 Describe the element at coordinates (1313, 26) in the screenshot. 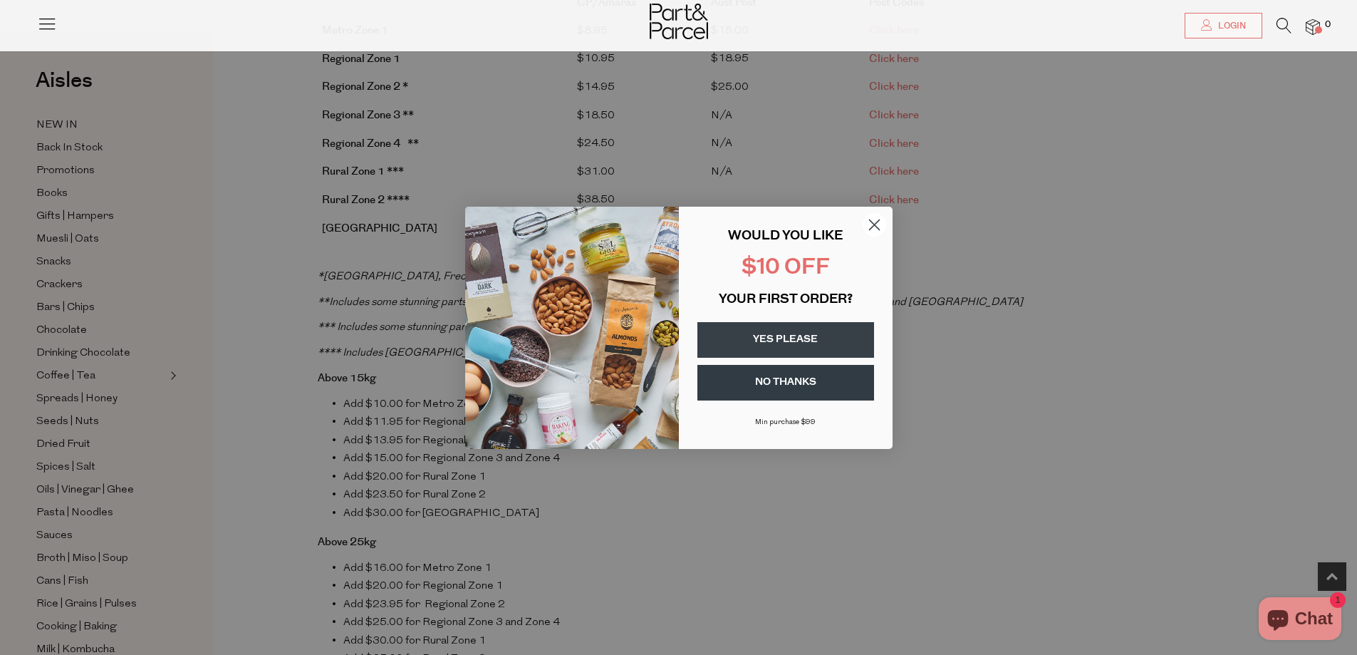

I see `a: 0` at that location.